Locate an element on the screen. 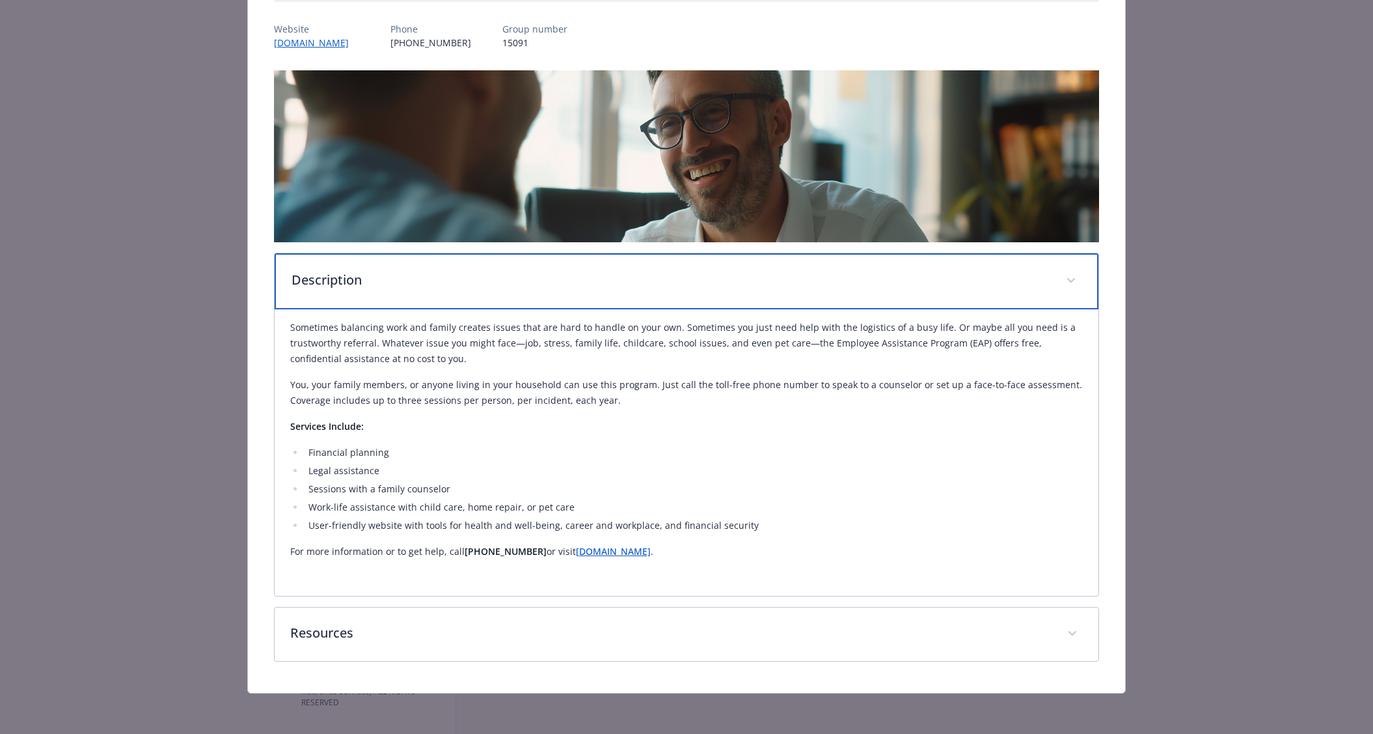  img: banner is located at coordinates (687, 156).